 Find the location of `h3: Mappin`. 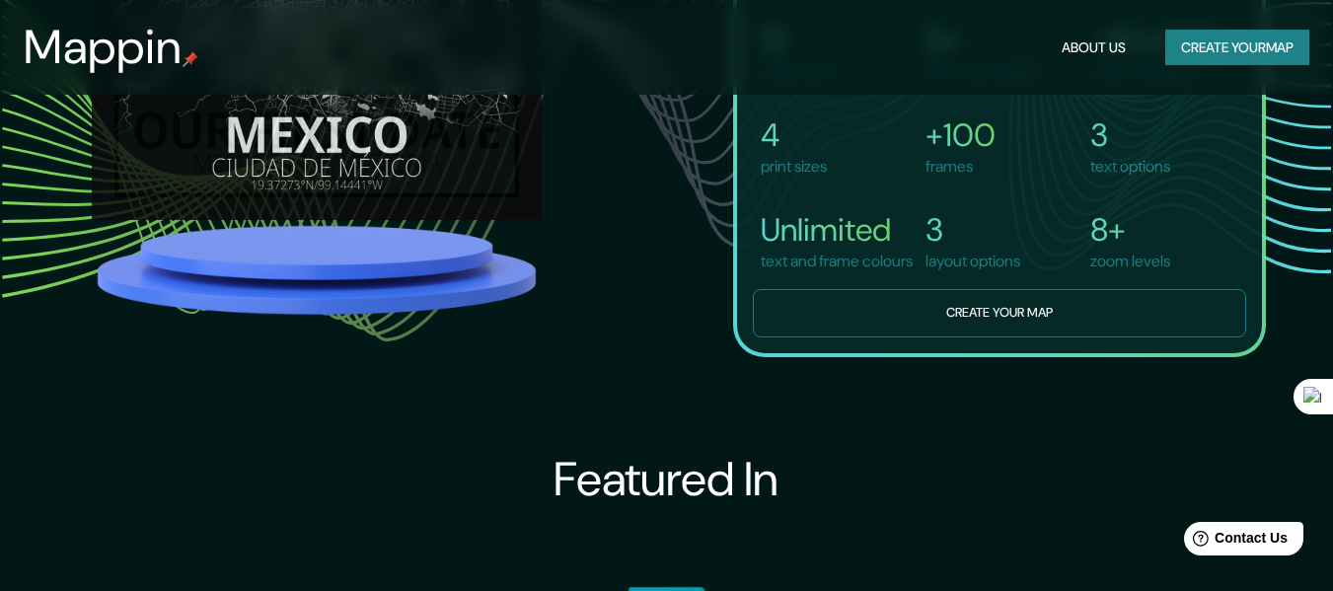

h3: Mappin is located at coordinates (103, 47).